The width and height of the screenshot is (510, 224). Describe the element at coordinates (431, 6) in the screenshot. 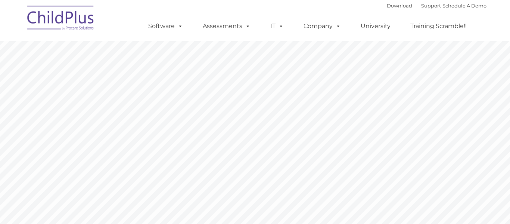

I see `a: Support` at that location.